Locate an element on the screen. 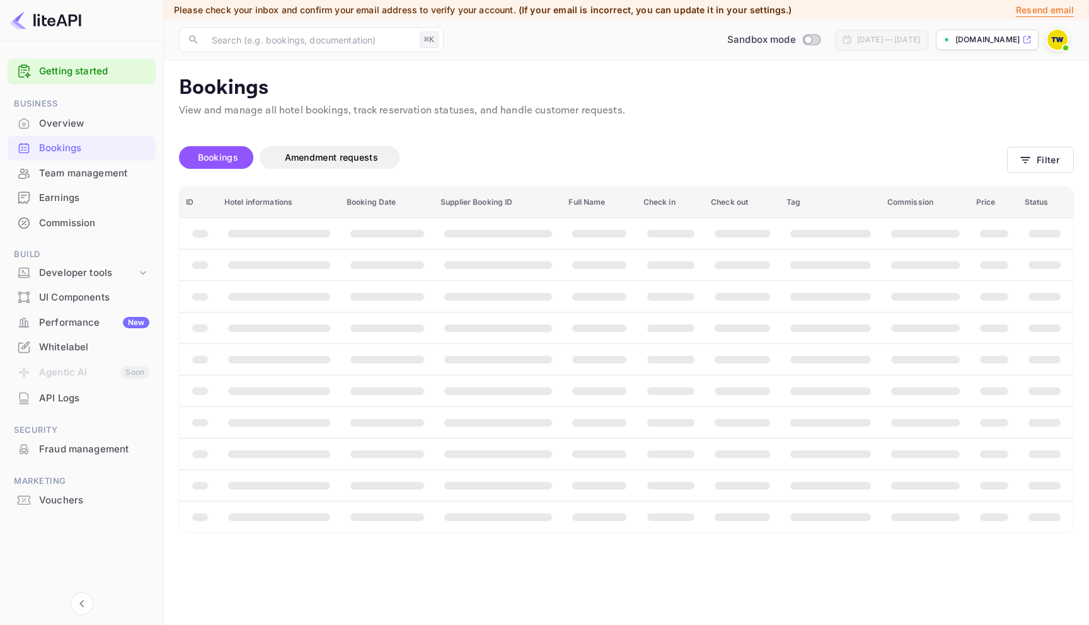 This screenshot has width=1089, height=625. div: New is located at coordinates (136, 323).